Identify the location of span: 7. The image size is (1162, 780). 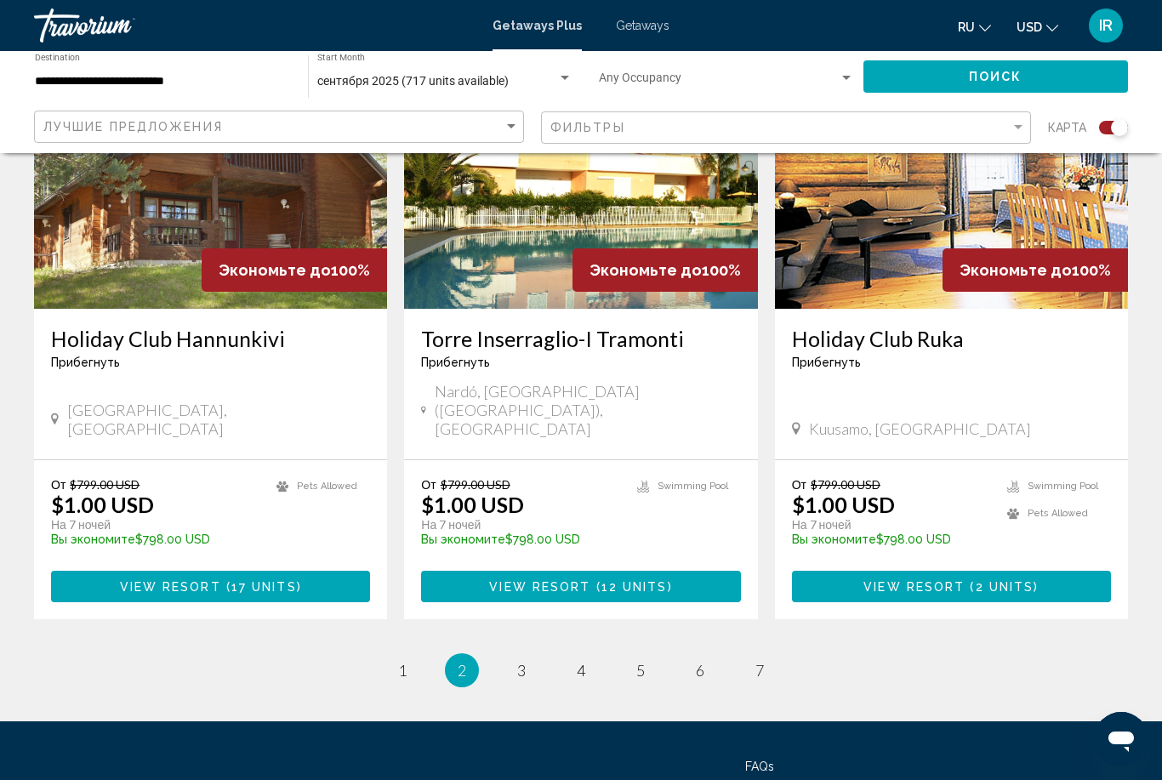
(760, 670).